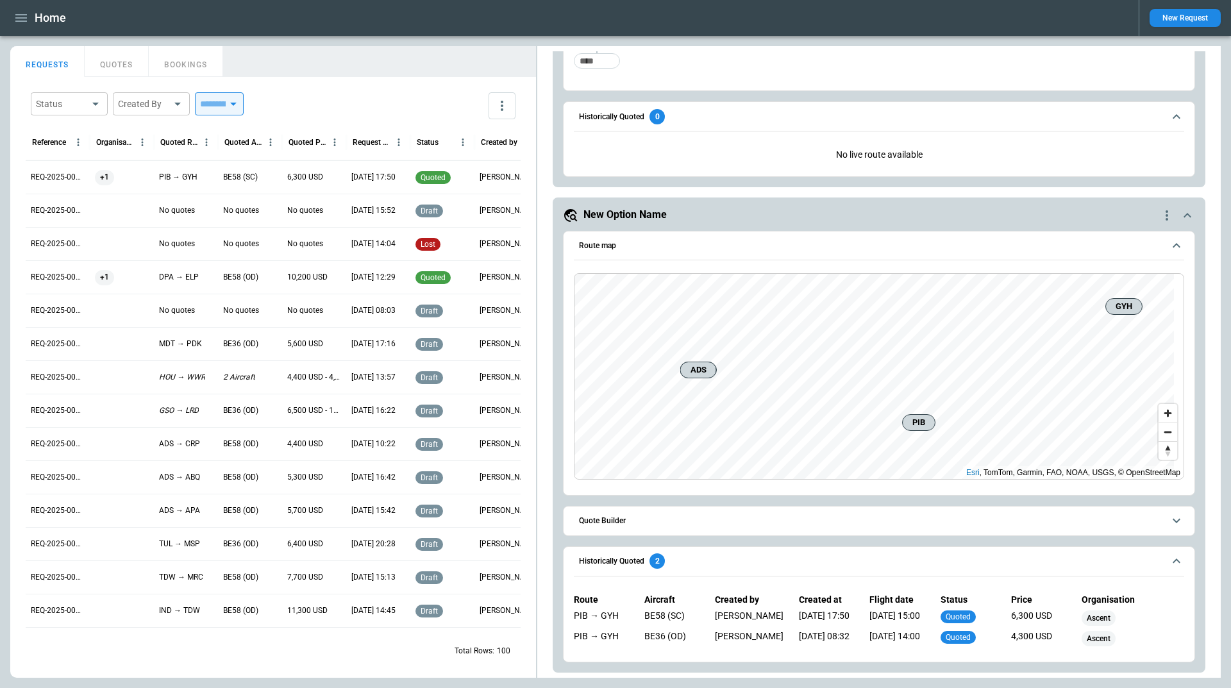 The width and height of the screenshot is (1231, 688). What do you see at coordinates (1073, 472) in the screenshot?
I see `div: , TomTom, Garmin, FAO, NOAA, USGS, © OpenStreetMap` at bounding box center [1073, 472].